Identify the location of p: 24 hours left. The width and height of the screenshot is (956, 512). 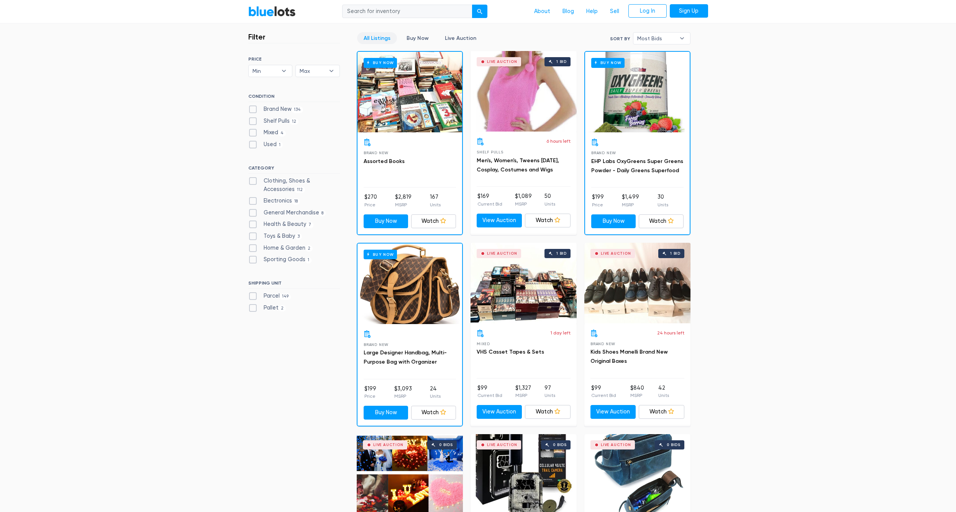
(671, 333).